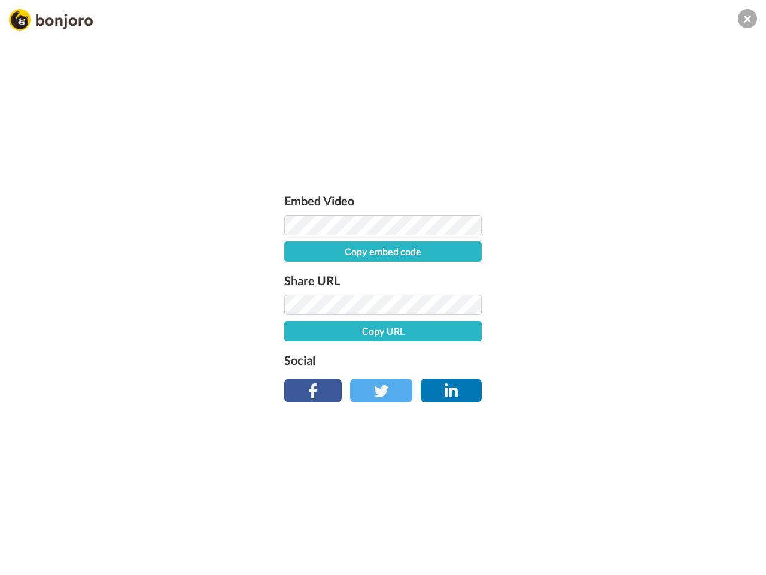 This screenshot has height=575, width=766. Describe the element at coordinates (383, 331) in the screenshot. I see `button: Copy URL` at that location.